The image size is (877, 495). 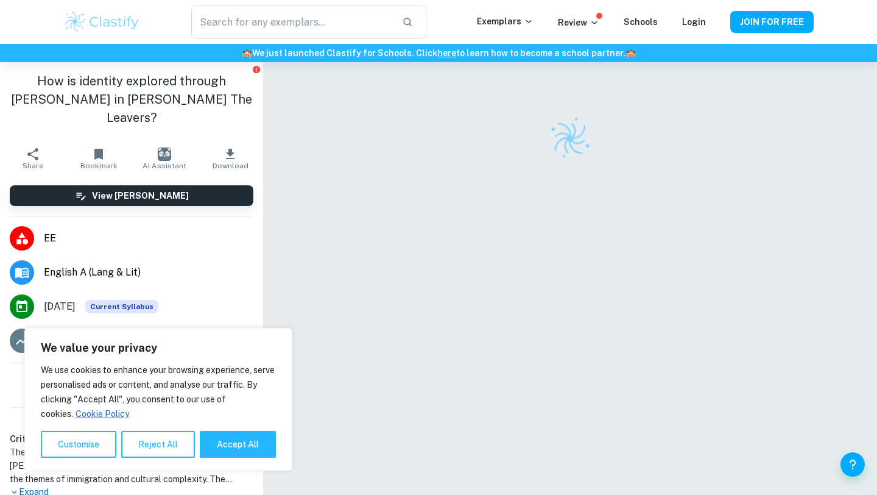 What do you see at coordinates (149, 238) in the screenshot?
I see `span: EE` at bounding box center [149, 238].